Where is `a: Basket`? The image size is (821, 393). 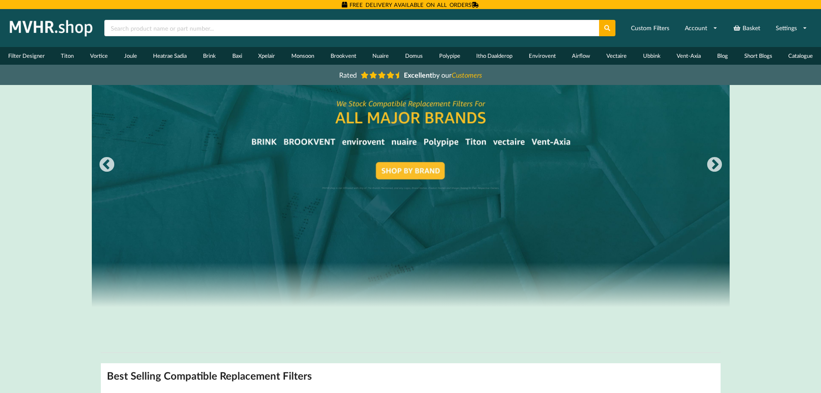 a: Basket is located at coordinates (746, 28).